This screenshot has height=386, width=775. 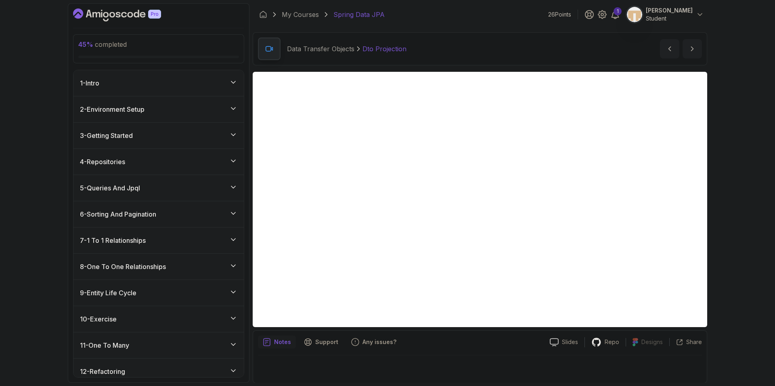 What do you see at coordinates (384, 49) in the screenshot?
I see `p: Dto Projection` at bounding box center [384, 49].